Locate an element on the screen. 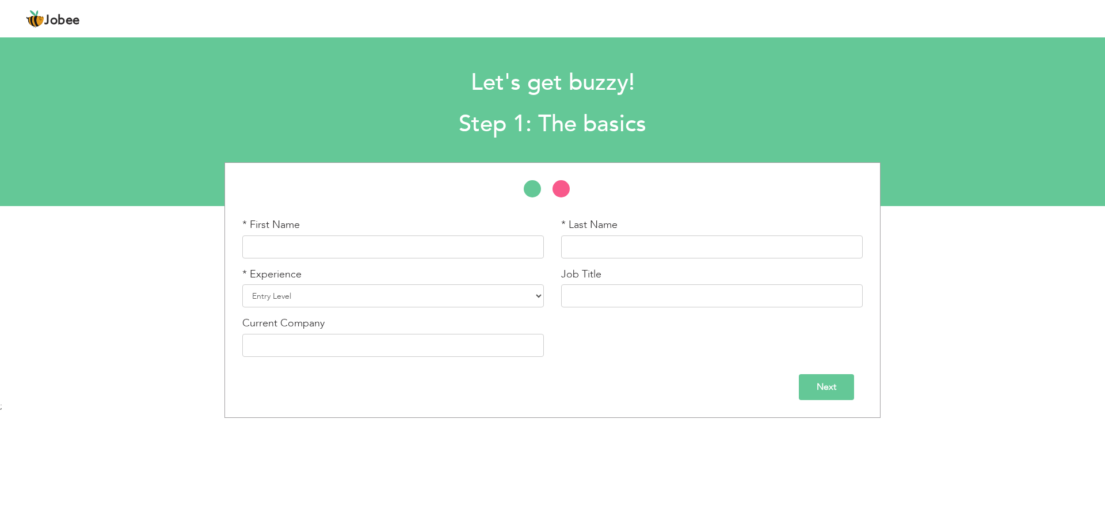 This screenshot has width=1105, height=529. label: Job Title is located at coordinates (581, 274).